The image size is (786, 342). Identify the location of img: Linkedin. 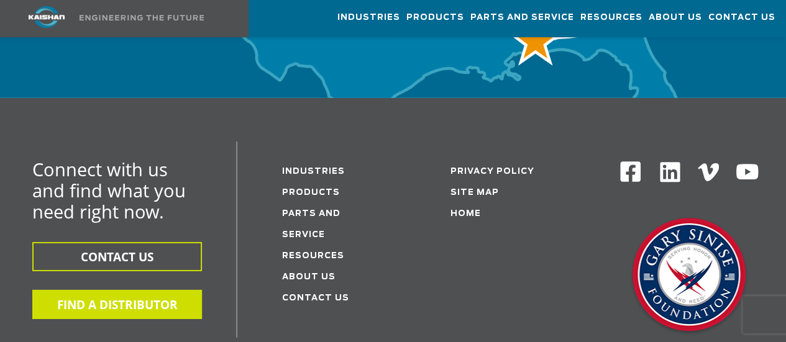
(670, 172).